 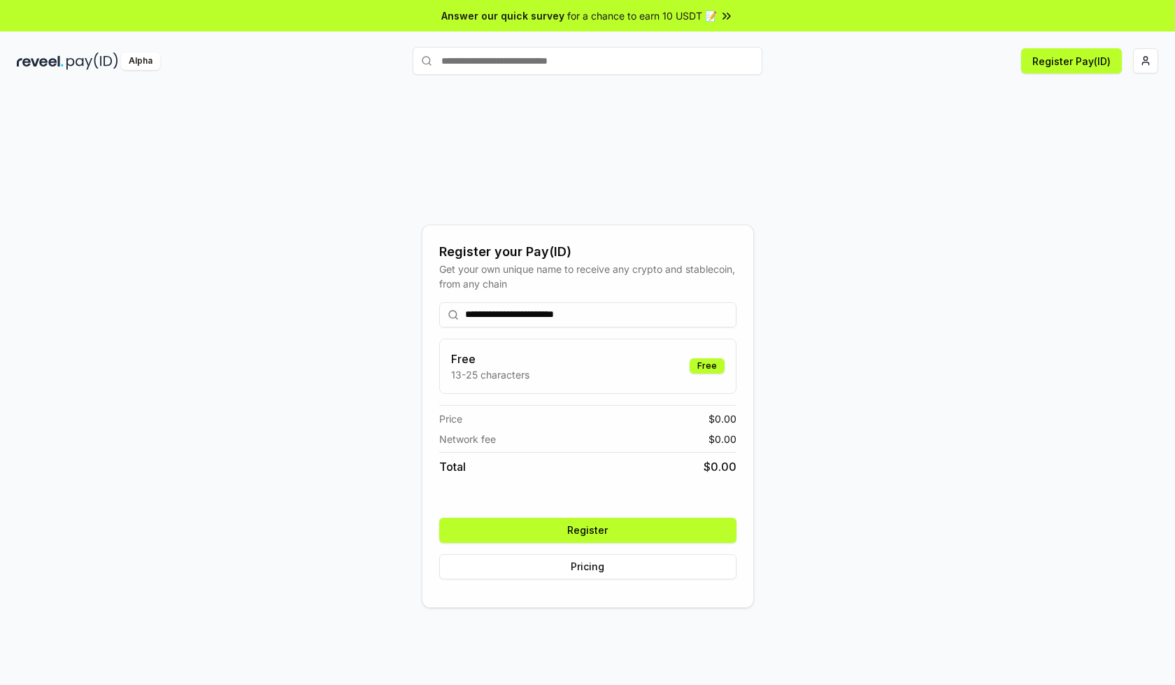 What do you see at coordinates (503, 15) in the screenshot?
I see `span: Answer our quick survey` at bounding box center [503, 15].